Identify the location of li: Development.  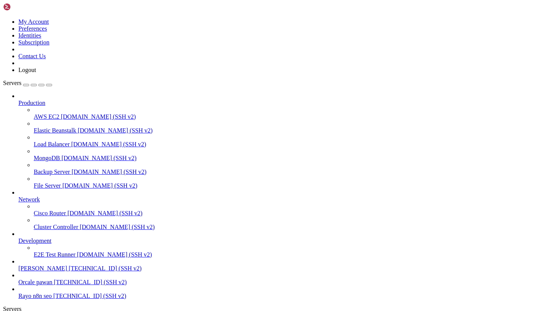
(284, 245).